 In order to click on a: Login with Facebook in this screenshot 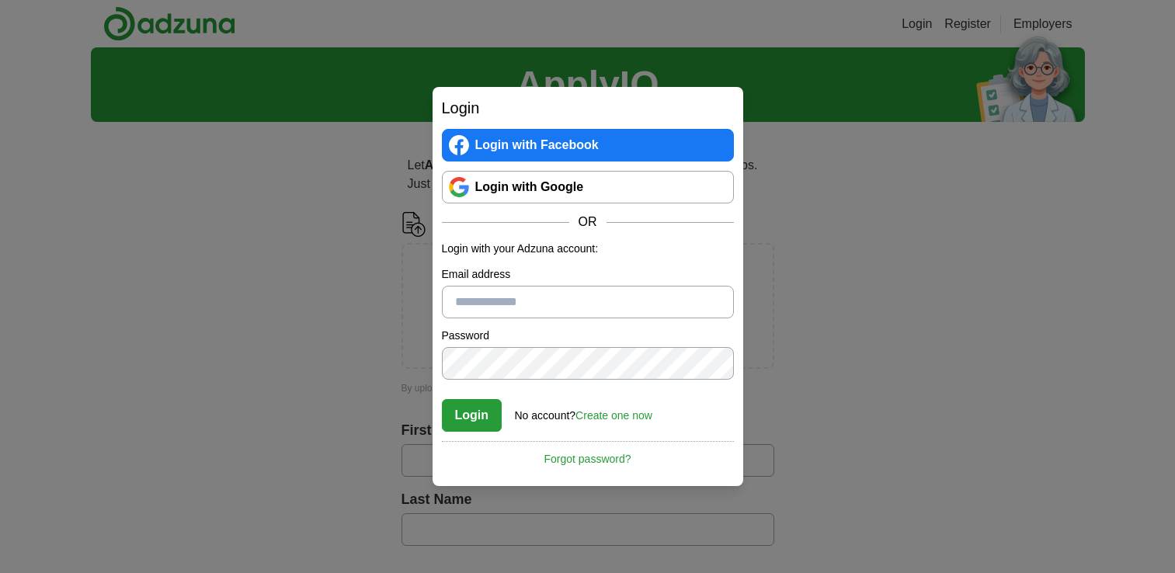, I will do `click(588, 145)`.